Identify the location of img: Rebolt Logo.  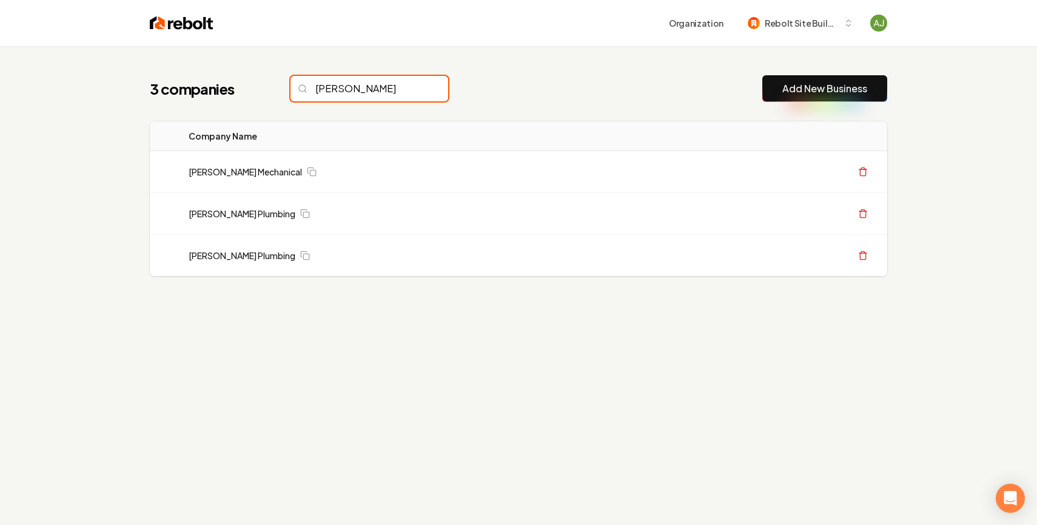
(181, 23).